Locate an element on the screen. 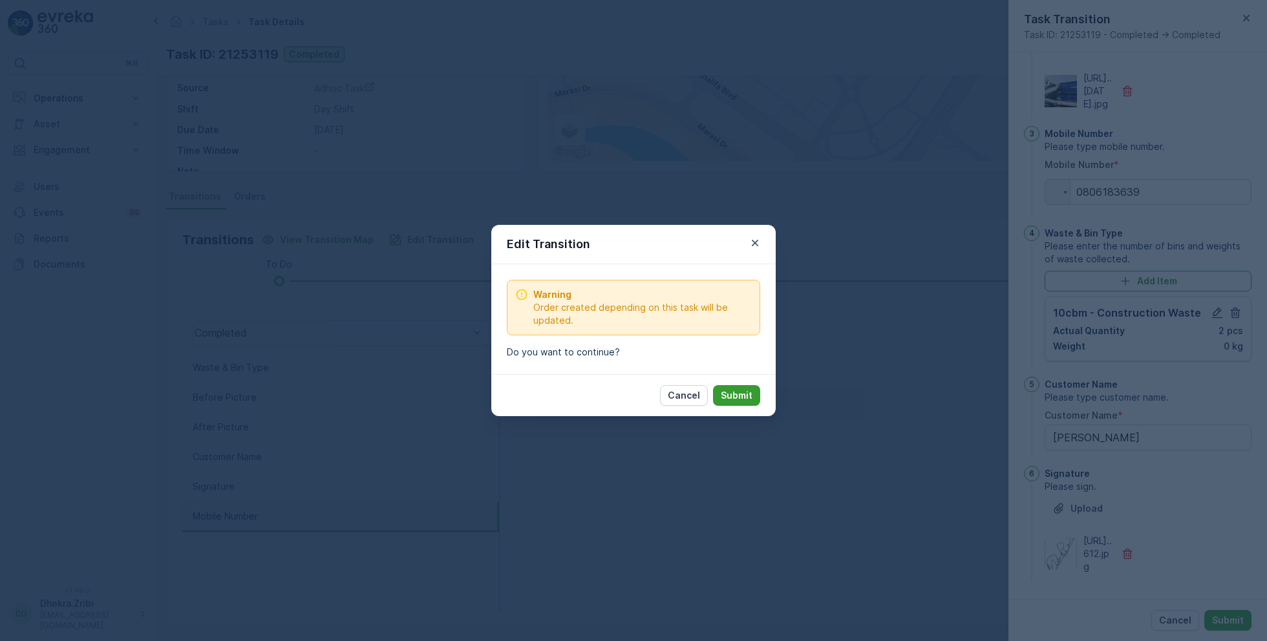  p: Do you want to continue? is located at coordinates (633, 352).